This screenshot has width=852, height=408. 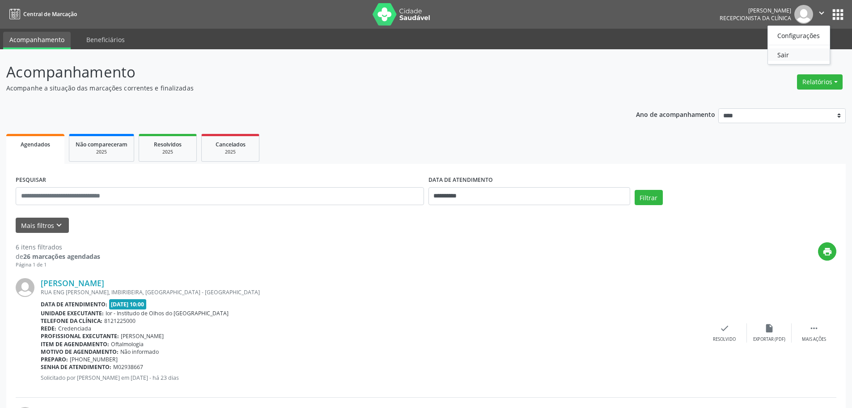 I want to click on strong: 26 marcações agendadas, so click(x=62, y=256).